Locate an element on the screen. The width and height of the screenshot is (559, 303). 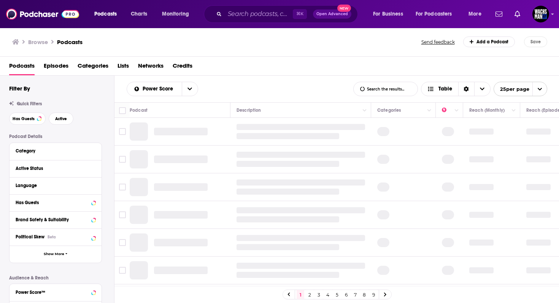
div: Power Score™ is located at coordinates (52, 292).